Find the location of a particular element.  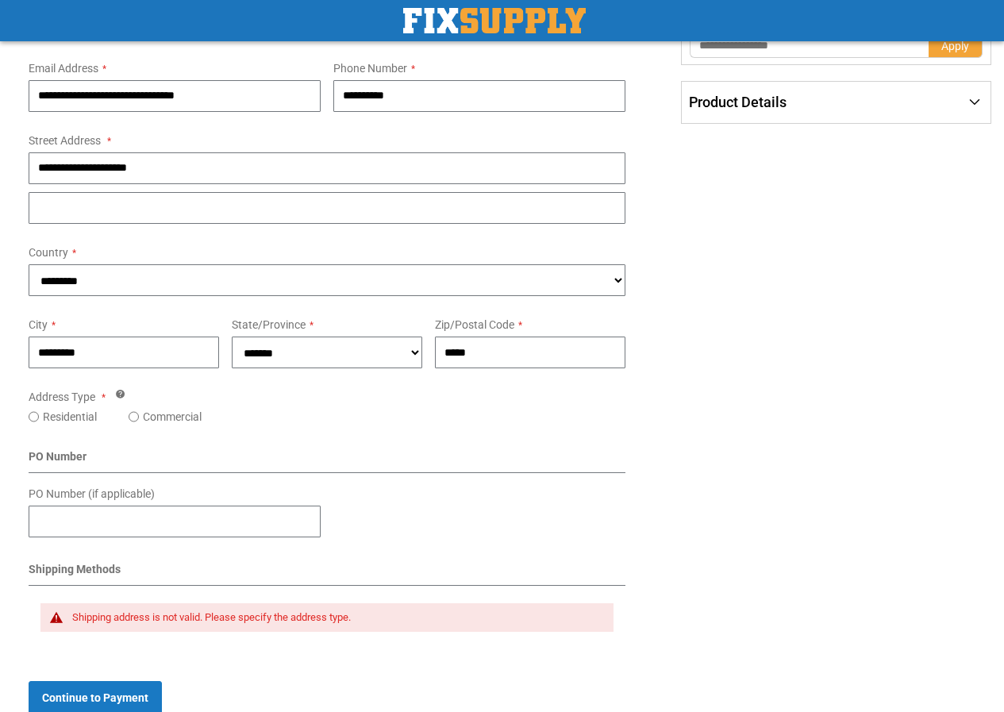

span: Continue to Payment is located at coordinates (95, 698).